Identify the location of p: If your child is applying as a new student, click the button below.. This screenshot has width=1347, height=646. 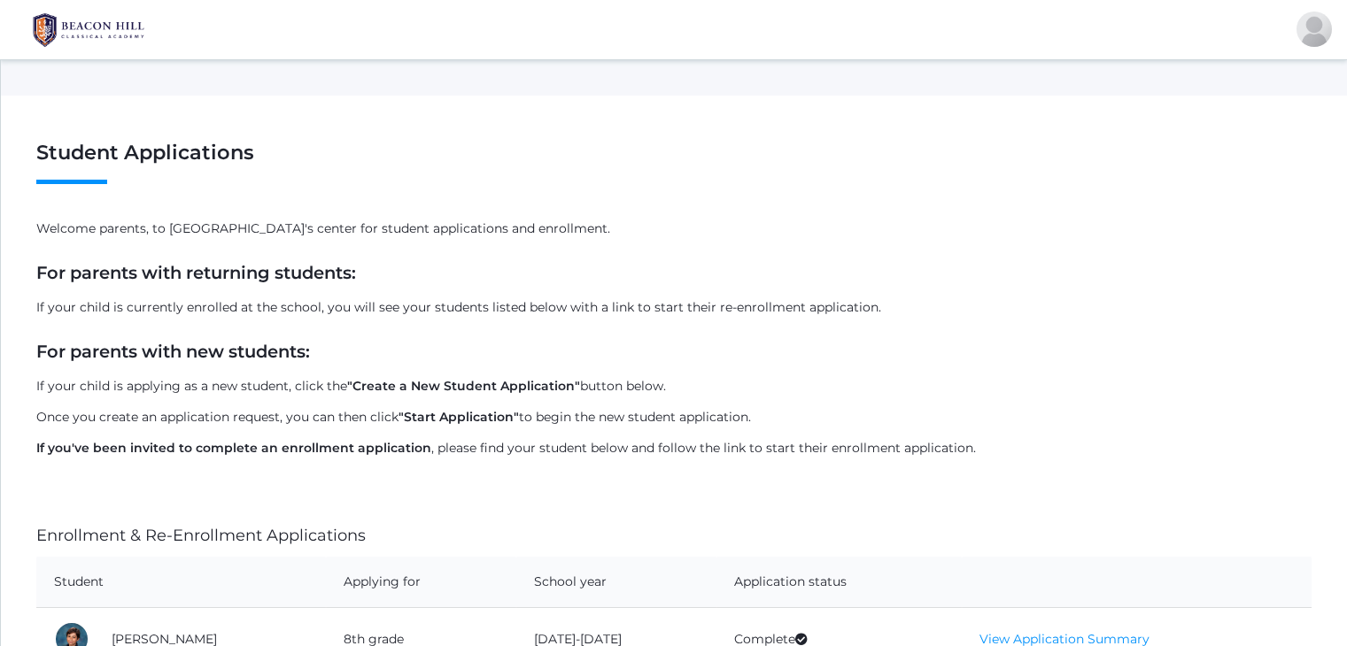
(674, 386).